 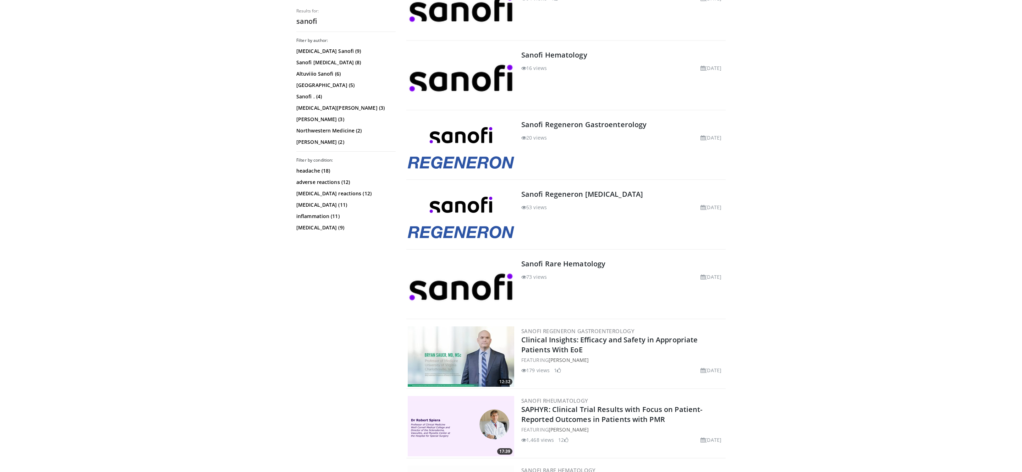 What do you see at coordinates (461, 356) in the screenshot?
I see `img: bf9ce42c-6823-4735-9d6f-bc9dbebbcf2c.png.300x170_q85_crop-smart_upscale.jpg` at bounding box center [461, 356].